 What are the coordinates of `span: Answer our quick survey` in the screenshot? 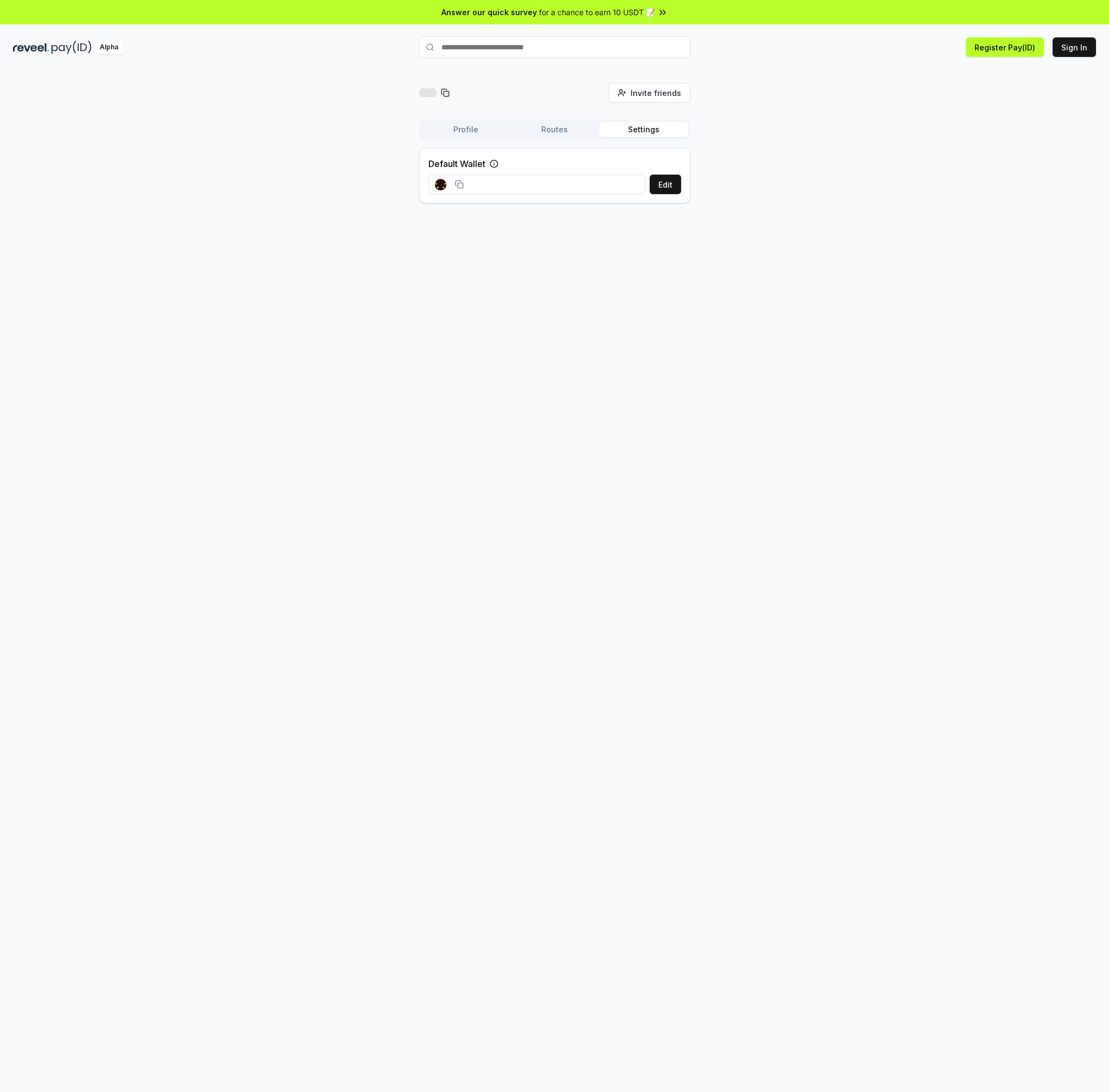 It's located at (489, 12).